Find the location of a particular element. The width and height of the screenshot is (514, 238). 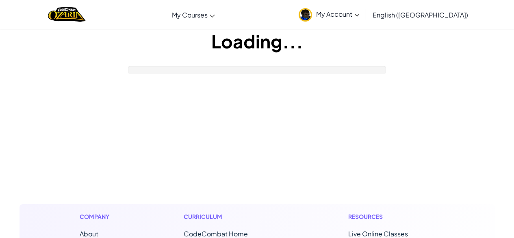

img: Home is located at coordinates (67, 14).